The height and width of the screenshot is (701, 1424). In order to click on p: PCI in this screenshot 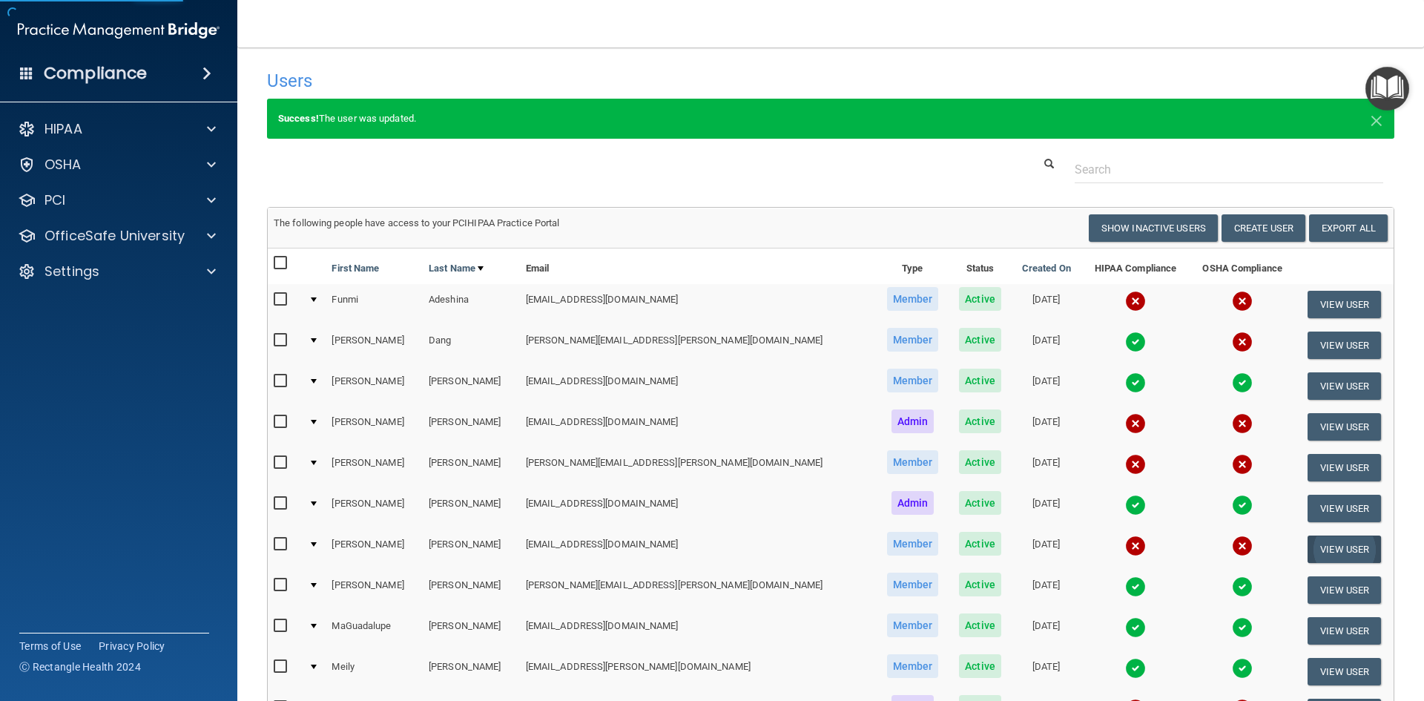, I will do `click(55, 200)`.